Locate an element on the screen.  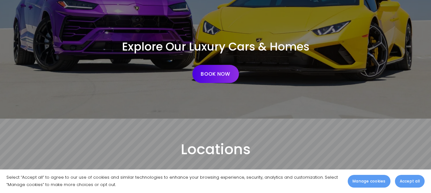
span: Manage cookies is located at coordinates (368, 182).